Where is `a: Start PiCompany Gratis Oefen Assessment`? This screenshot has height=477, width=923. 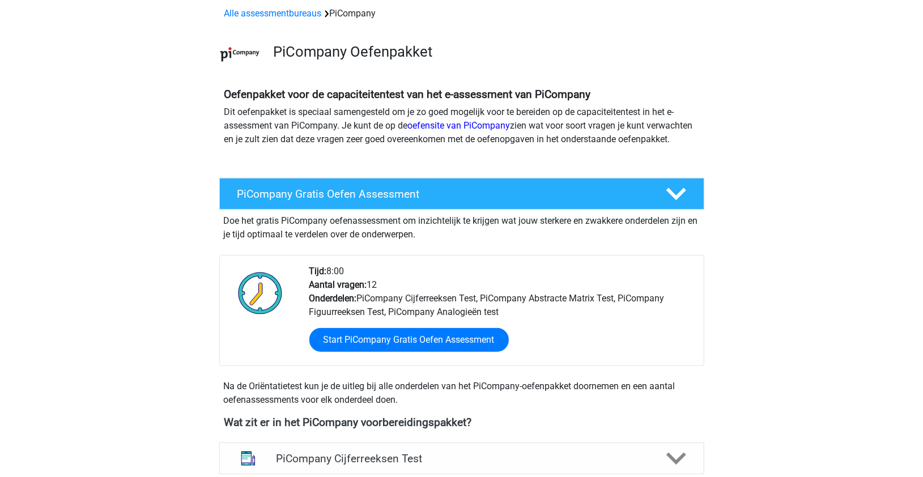 a: Start PiCompany Gratis Oefen Assessment is located at coordinates (409, 340).